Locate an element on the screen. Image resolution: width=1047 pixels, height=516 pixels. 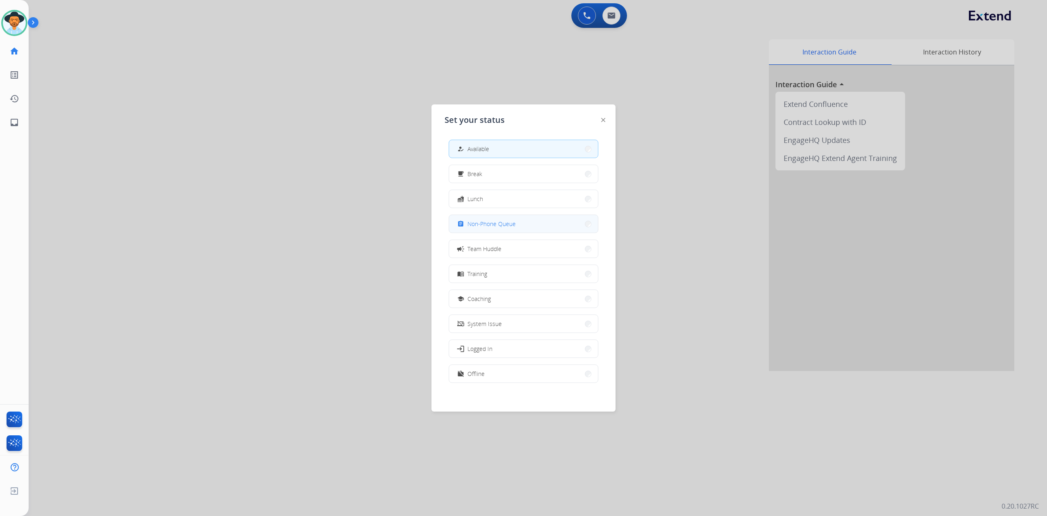
img: close-button is located at coordinates (604, 120).